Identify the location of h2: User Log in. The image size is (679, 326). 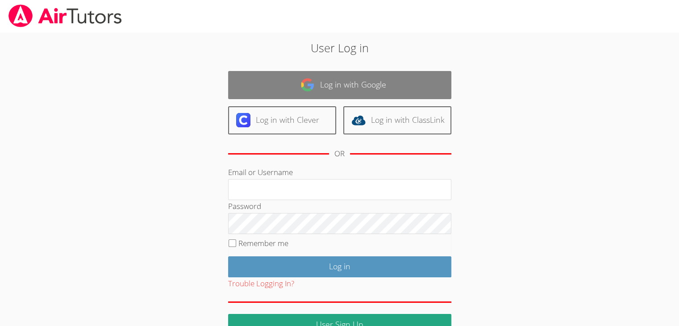
(339, 48).